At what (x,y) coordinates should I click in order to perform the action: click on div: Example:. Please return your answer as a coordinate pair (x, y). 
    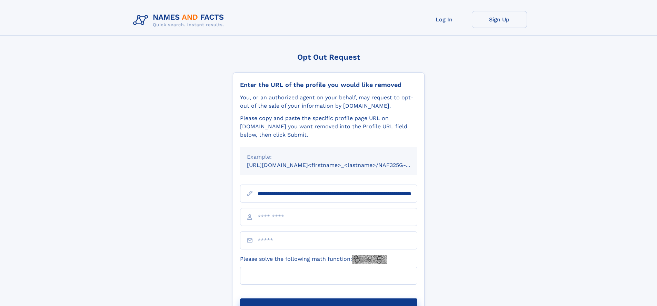
    Looking at the image, I should click on (329, 157).